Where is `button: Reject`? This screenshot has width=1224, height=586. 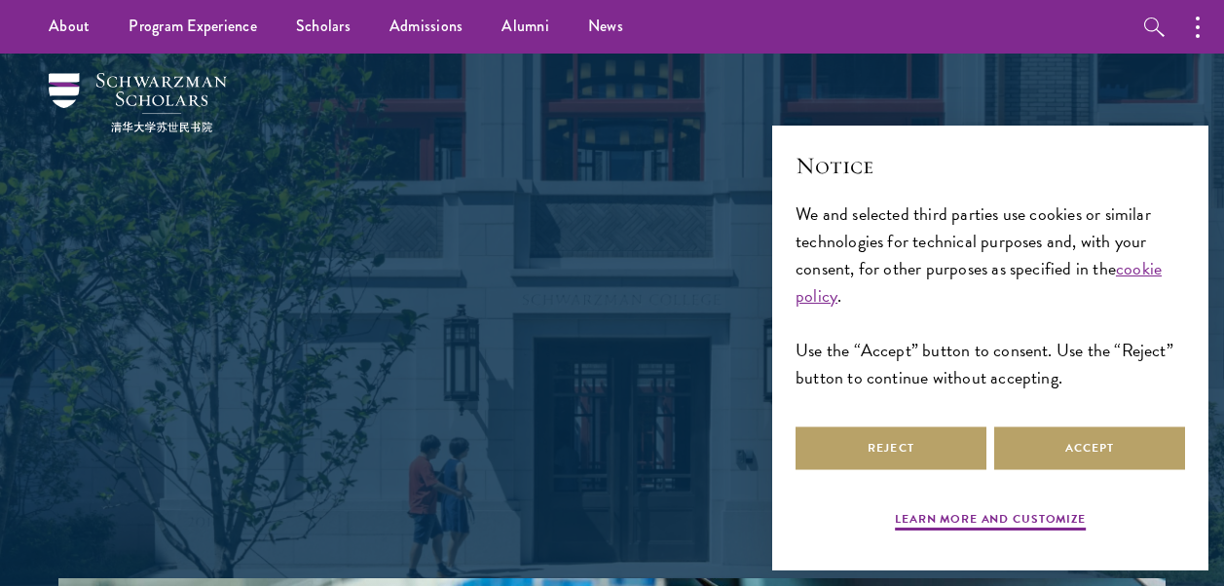 button: Reject is located at coordinates (891, 448).